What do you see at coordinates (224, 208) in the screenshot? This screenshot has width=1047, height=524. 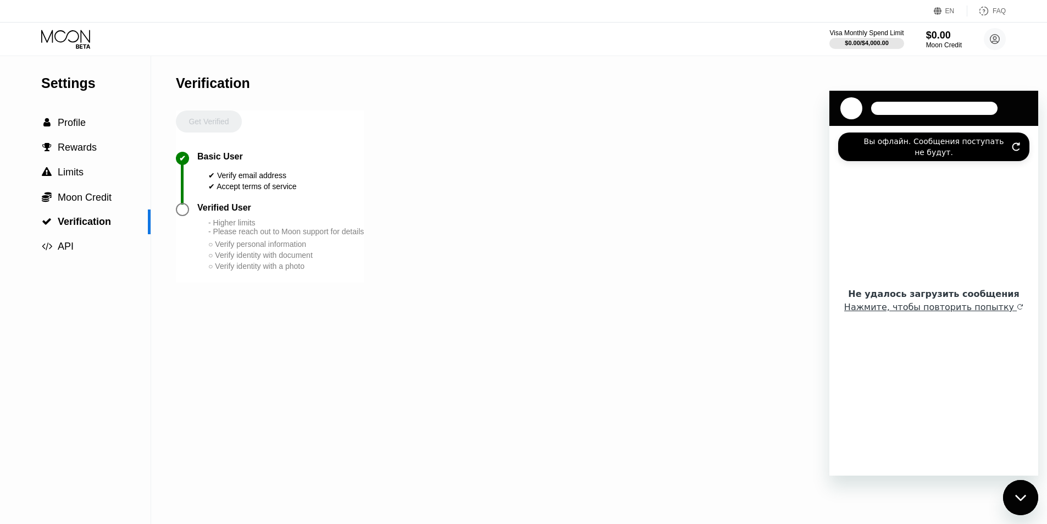 I see `div: Verified User` at bounding box center [224, 208].